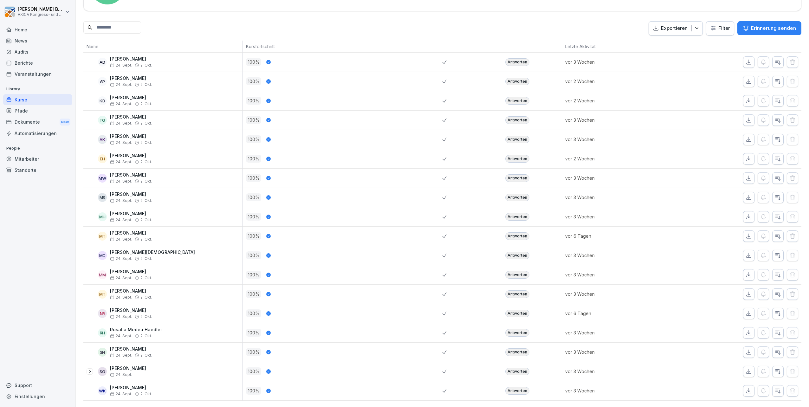 The height and width of the screenshot is (407, 809). What do you see at coordinates (102, 62) in the screenshot?
I see `div: AD` at bounding box center [102, 62].